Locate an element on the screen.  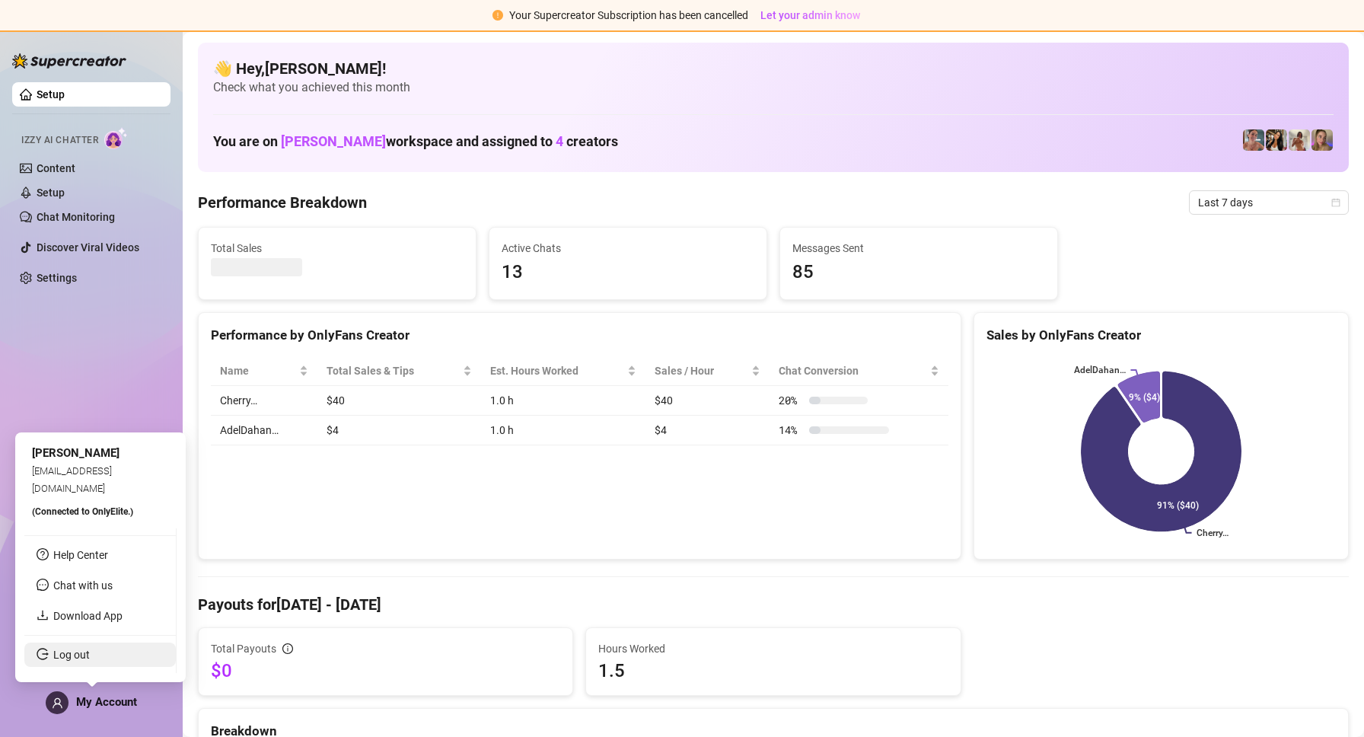
span: Last 7 days is located at coordinates (1269, 202).